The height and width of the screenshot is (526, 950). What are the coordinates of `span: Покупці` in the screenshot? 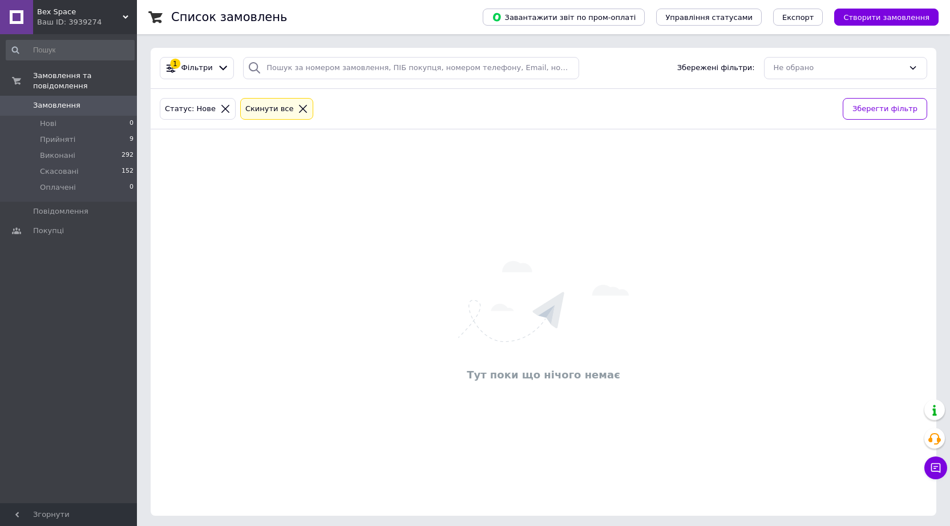 It's located at (48, 231).